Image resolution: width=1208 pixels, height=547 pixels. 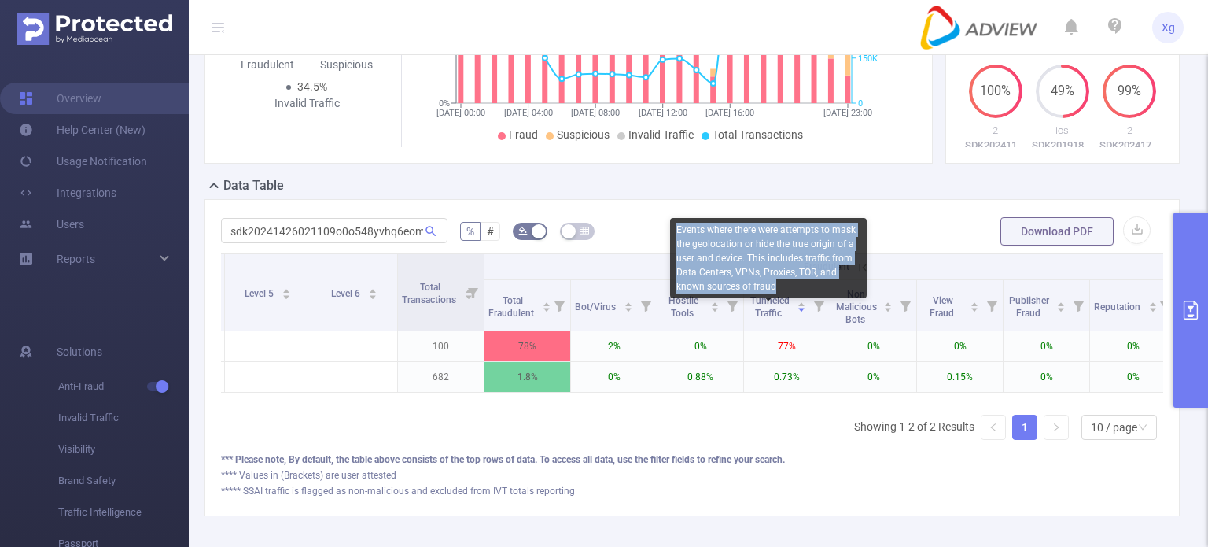 What do you see at coordinates (123, 418) in the screenshot?
I see `span: Invalid Traffic` at bounding box center [123, 418].